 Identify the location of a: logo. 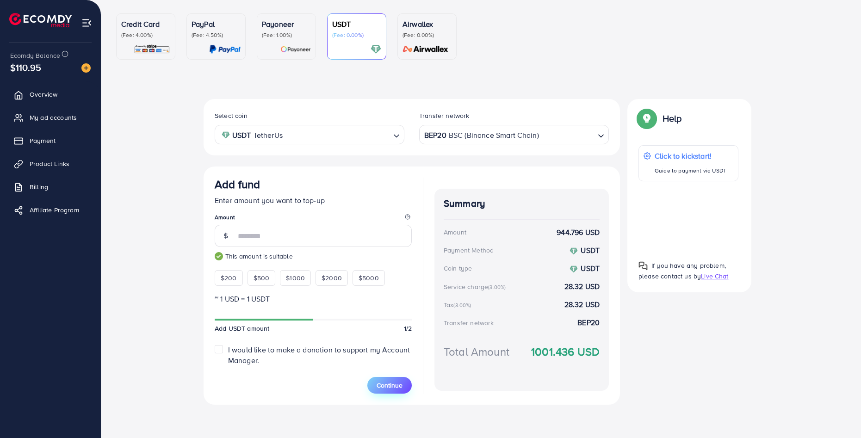
(40, 20).